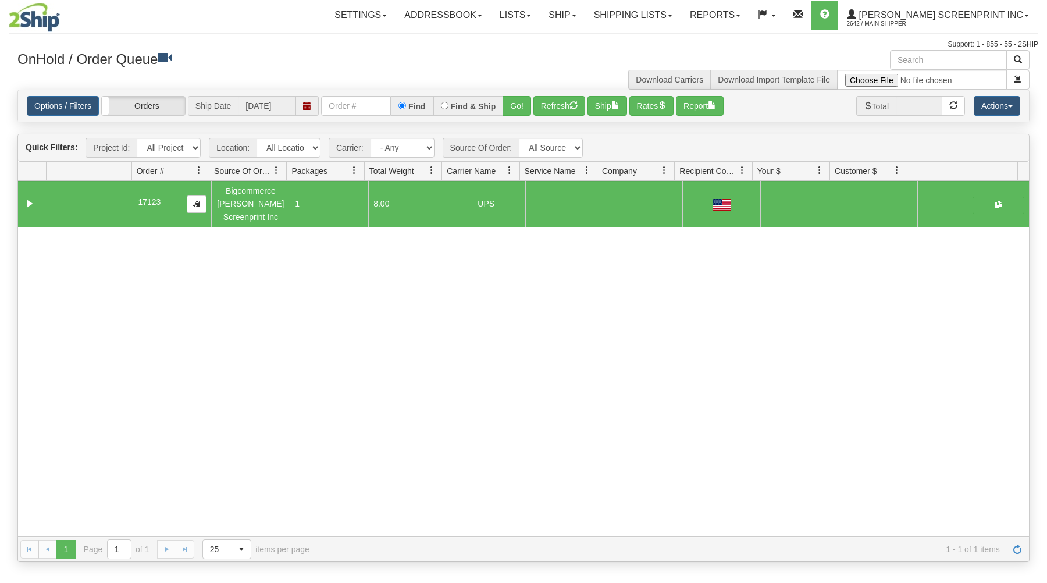  I want to click on button: Refresh, so click(559, 106).